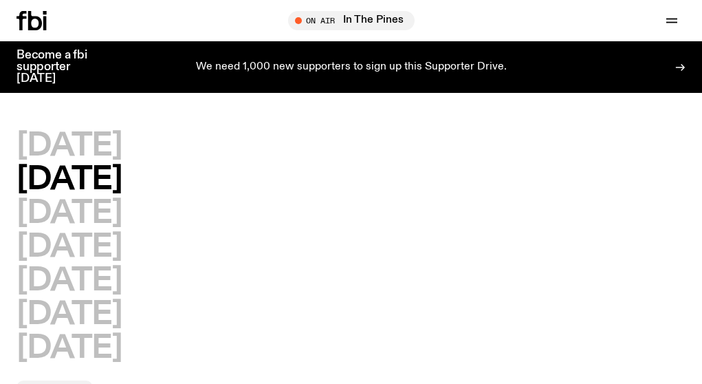  I want to click on p: We need 1,000 new supporters to sign up this Supporter Drive., so click(351, 67).